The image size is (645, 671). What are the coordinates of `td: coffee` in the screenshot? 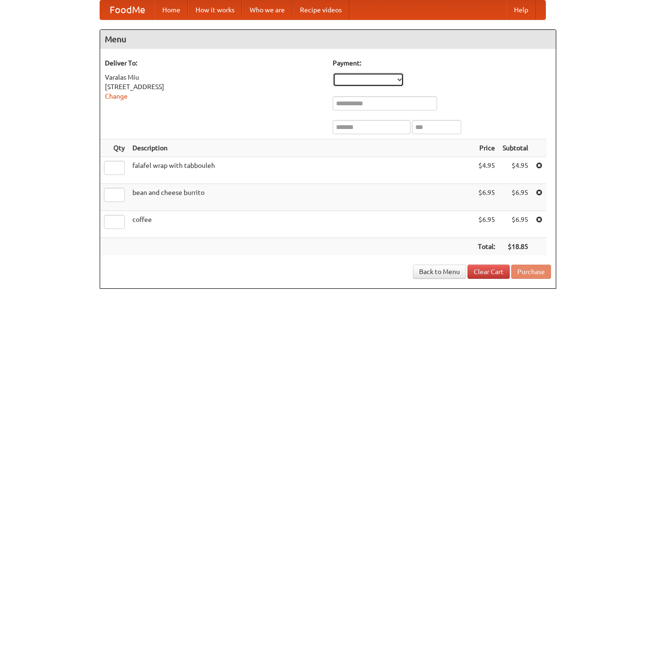 It's located at (301, 224).